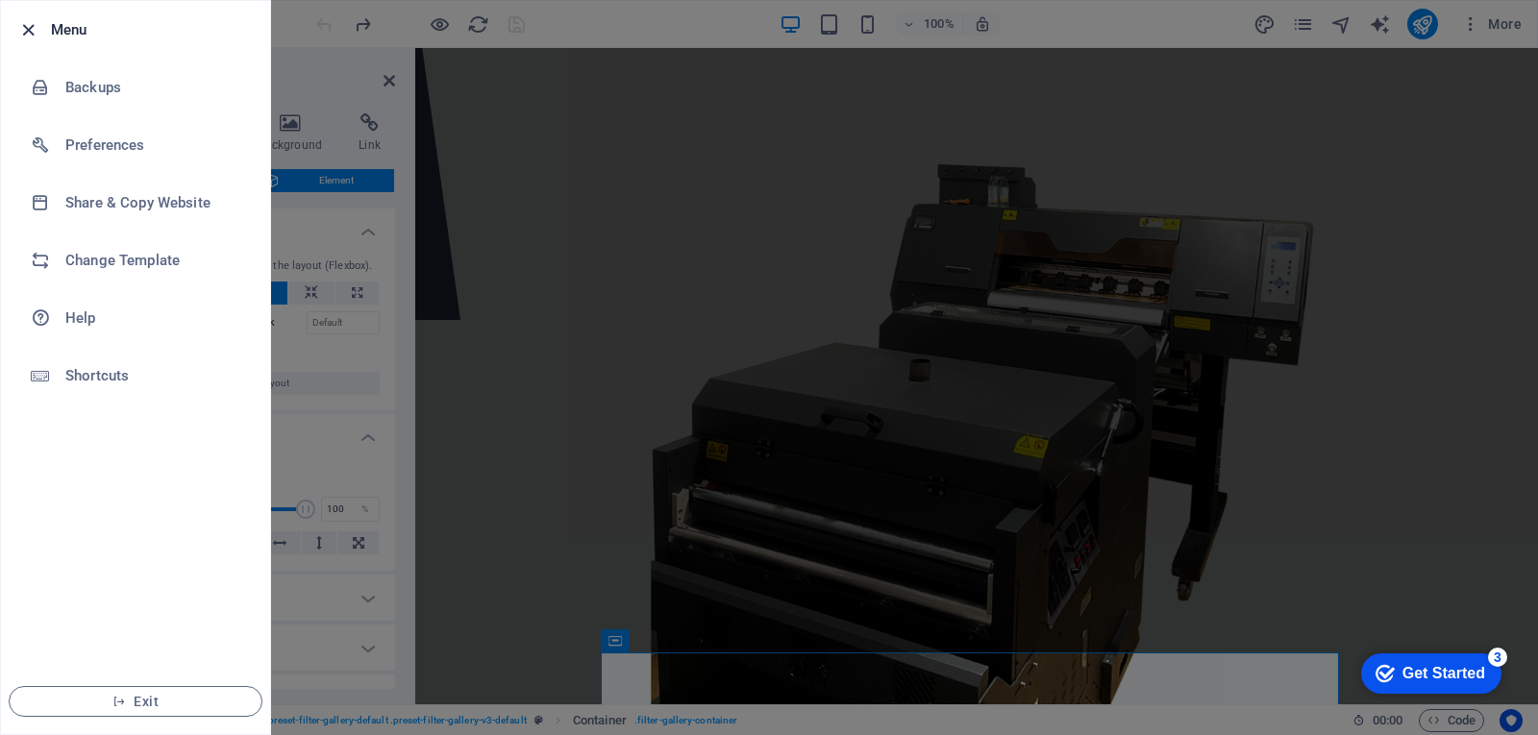  I want to click on h6: Shortcuts, so click(154, 376).